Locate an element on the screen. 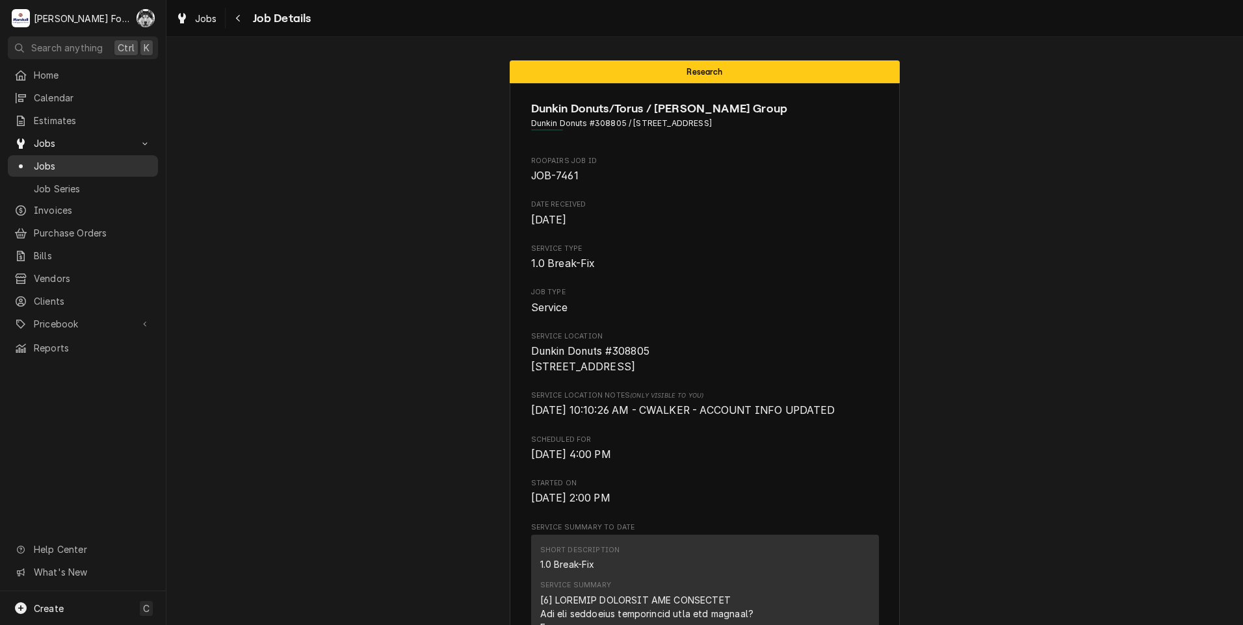 The height and width of the screenshot is (625, 1243). span: Address is located at coordinates (705, 124).